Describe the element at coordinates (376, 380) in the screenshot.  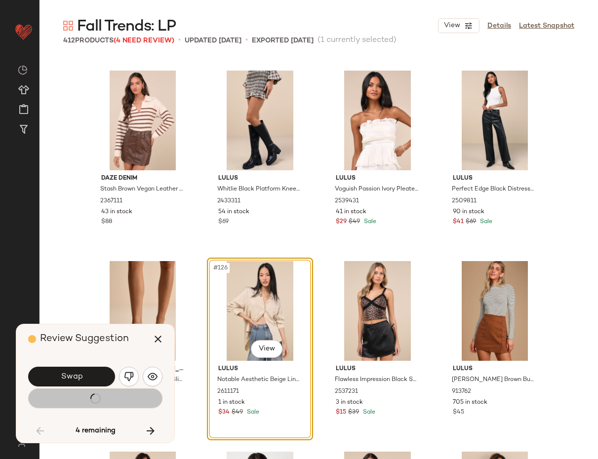
I see `span: Flawless Impression Black Satin Lace Mini Skirt` at that location.